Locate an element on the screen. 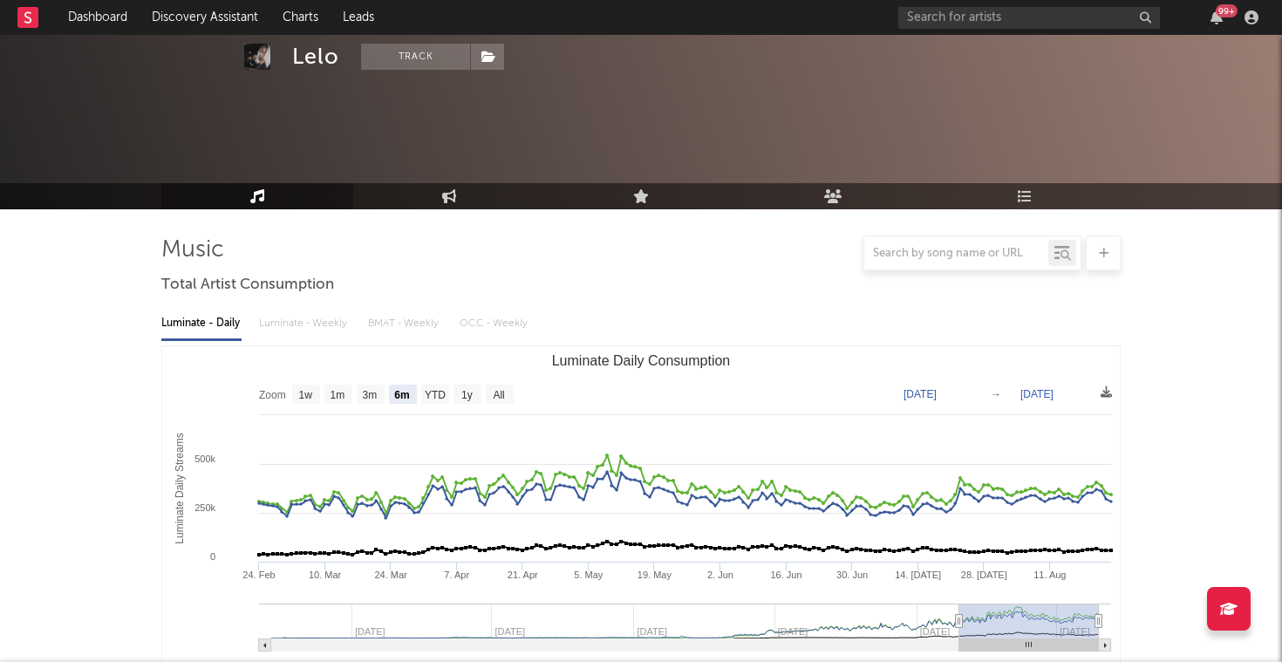 The height and width of the screenshot is (662, 1282). text: 11. Aug is located at coordinates (1049, 575).